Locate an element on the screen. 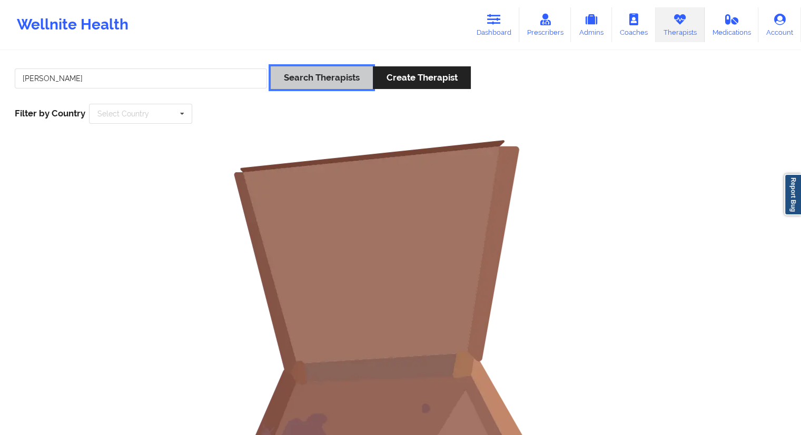 The width and height of the screenshot is (801, 435). a: Report Bug is located at coordinates (792, 194).